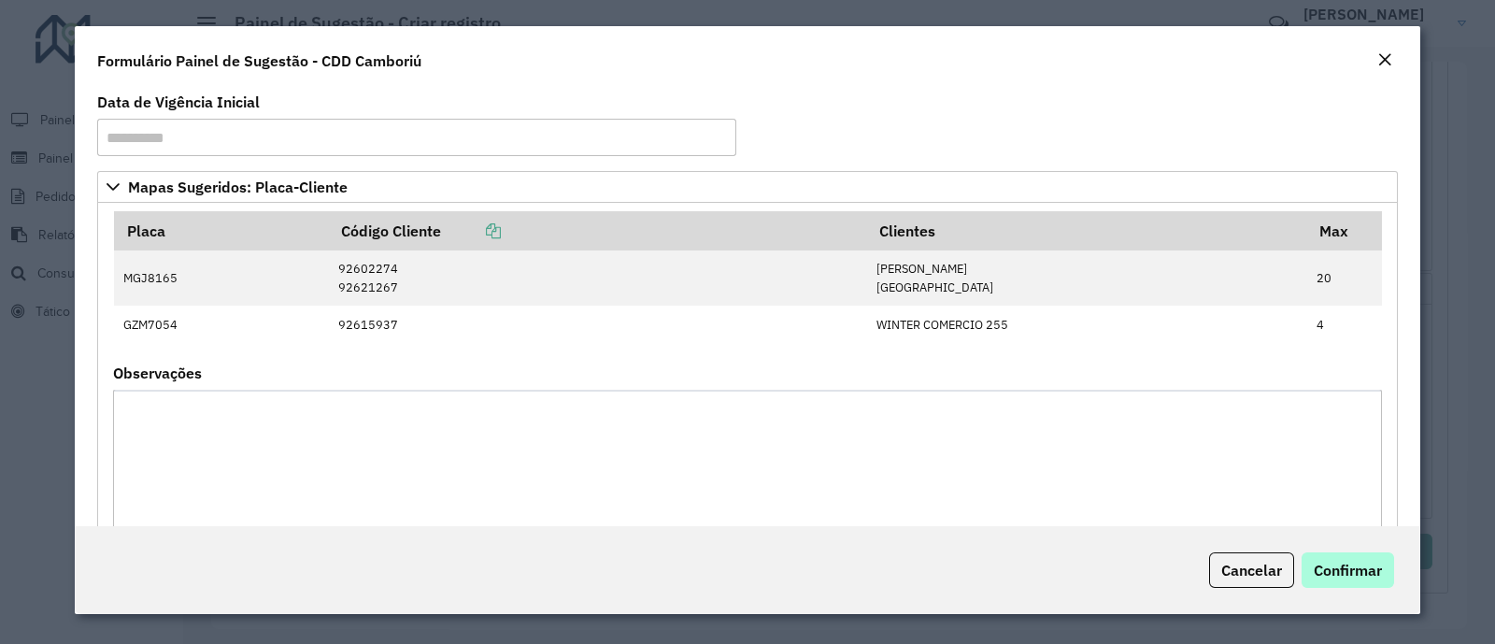 Image resolution: width=1495 pixels, height=644 pixels. What do you see at coordinates (157, 373) in the screenshot?
I see `label: Observações` at bounding box center [157, 373].